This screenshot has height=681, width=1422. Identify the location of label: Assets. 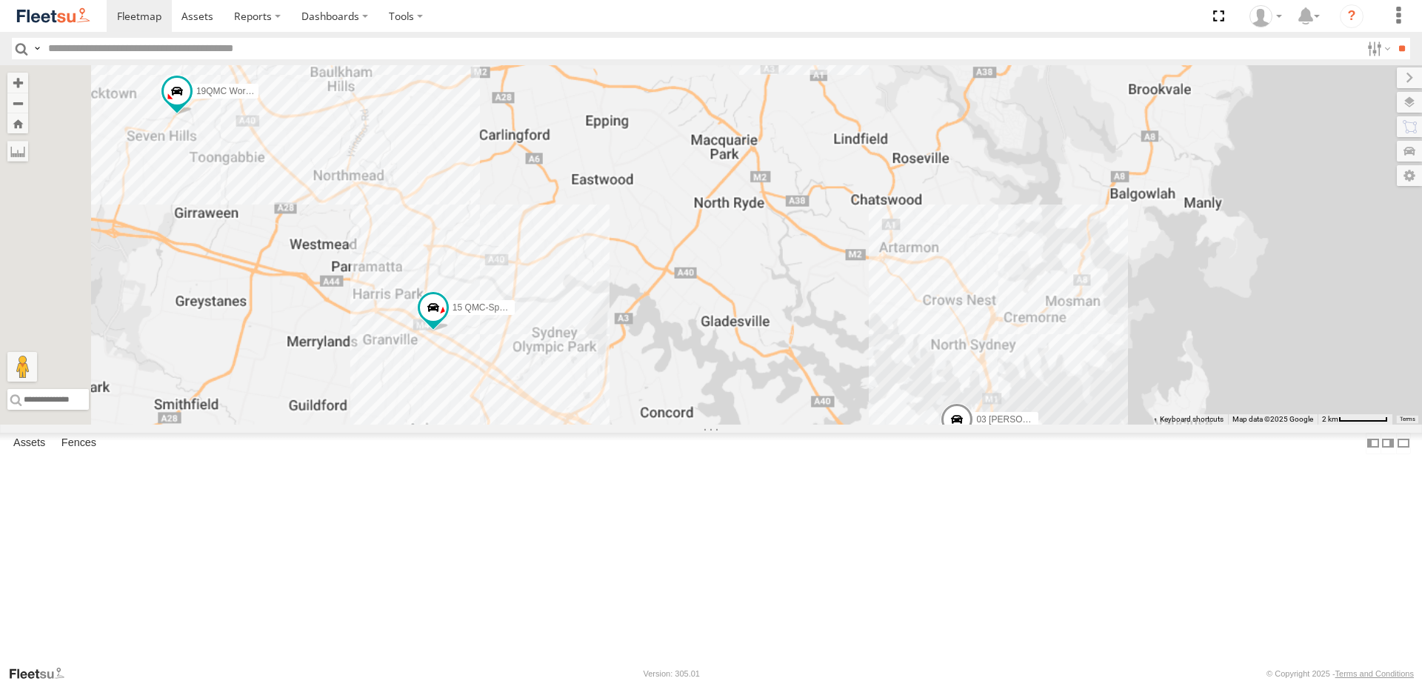
(29, 443).